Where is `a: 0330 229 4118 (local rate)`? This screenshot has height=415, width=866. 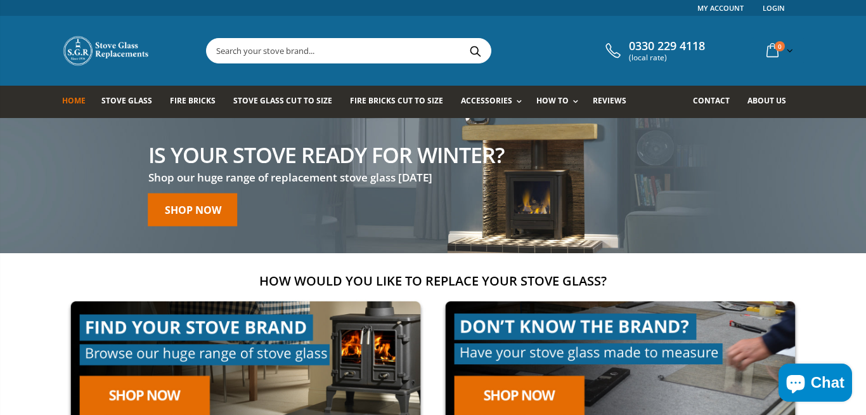
a: 0330 229 4118 (local rate) is located at coordinates (654, 51).